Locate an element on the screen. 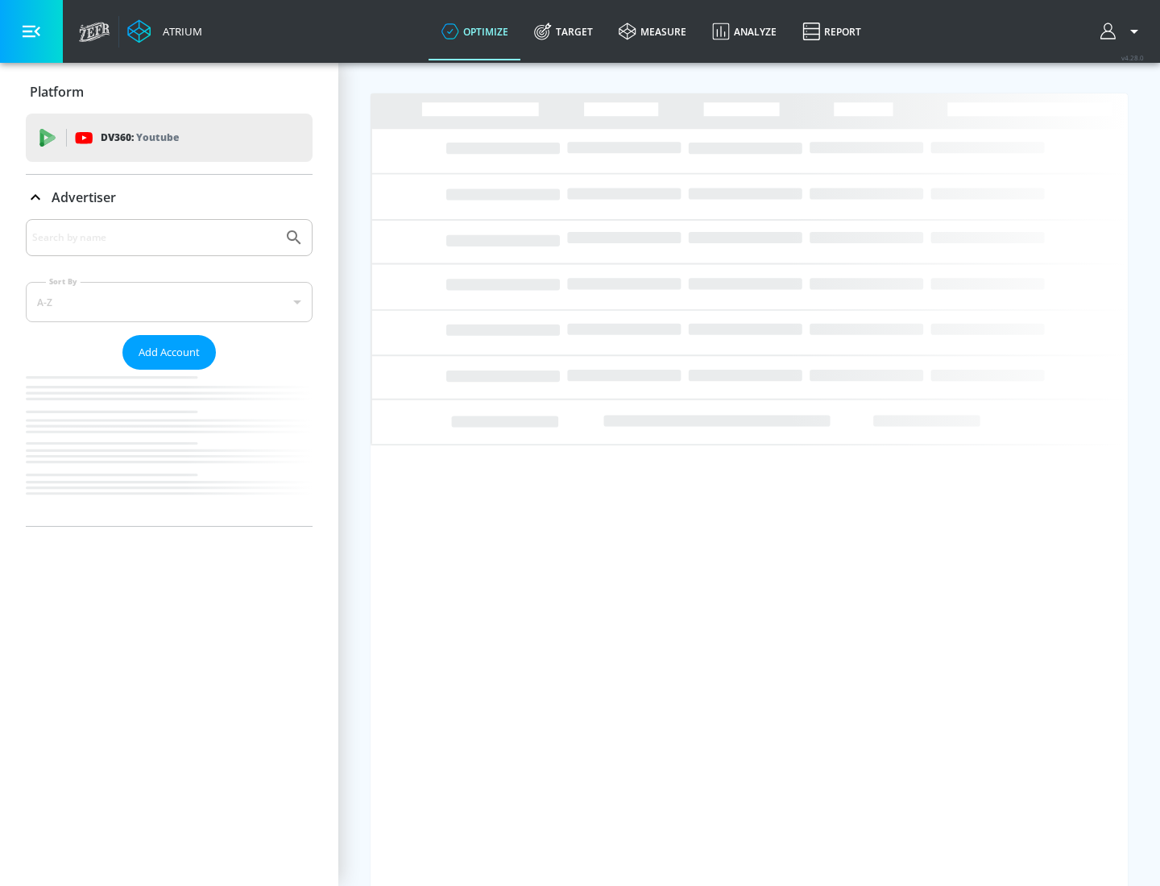 The width and height of the screenshot is (1160, 886). p: Platform is located at coordinates (56, 92).